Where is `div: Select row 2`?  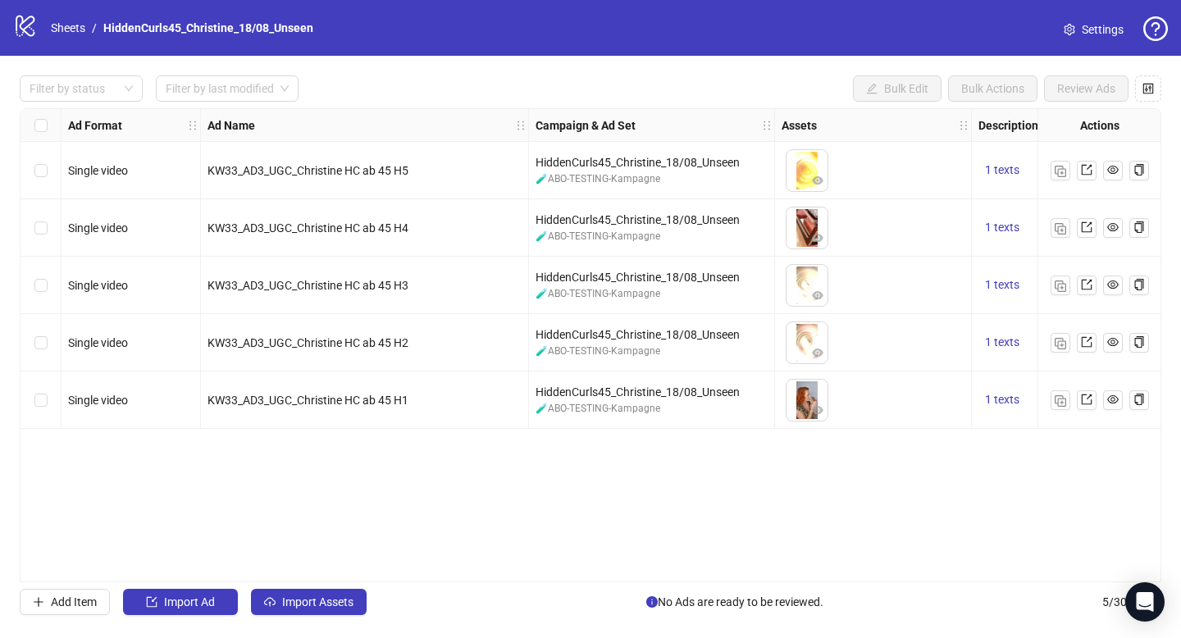
div: Select row 2 is located at coordinates (41, 228).